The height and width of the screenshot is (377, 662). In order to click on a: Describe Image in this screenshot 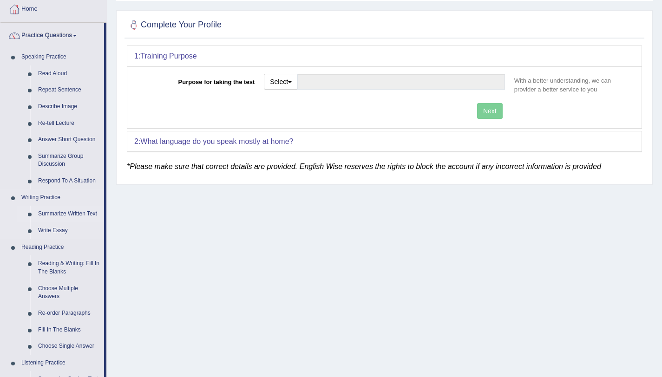, I will do `click(69, 107)`.